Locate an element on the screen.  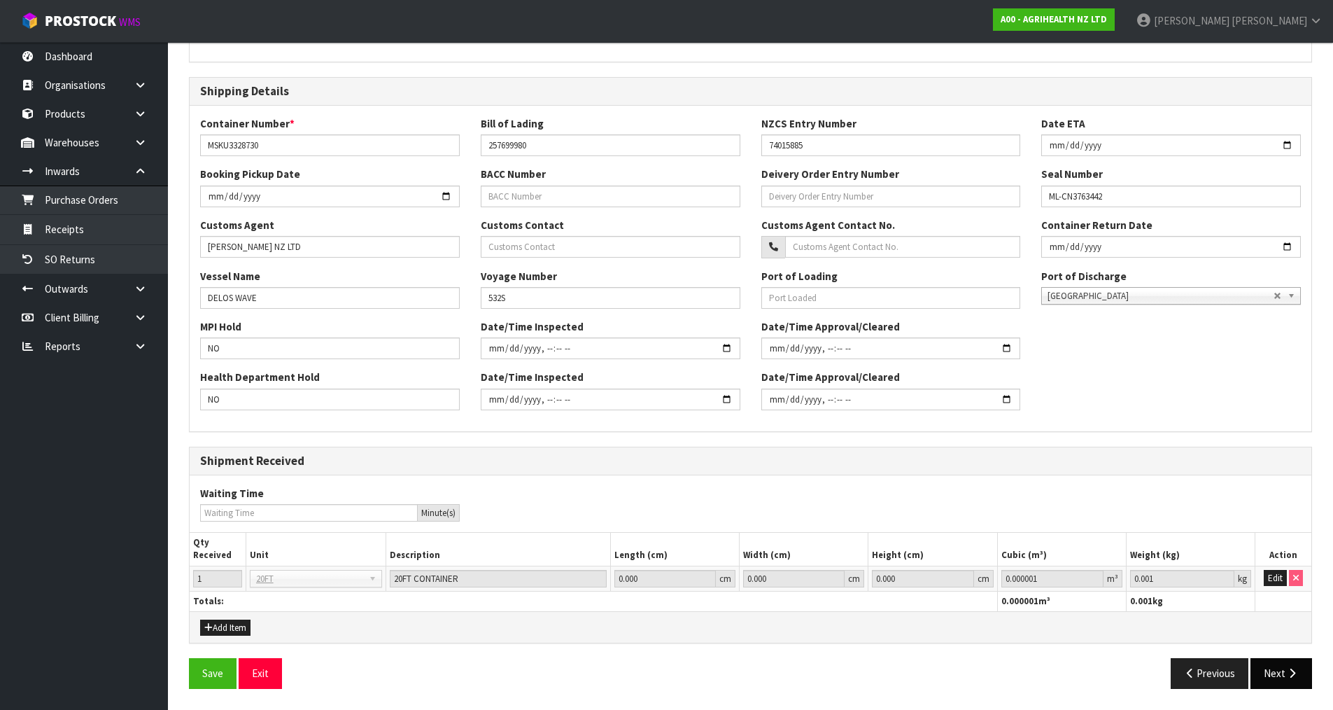
button: Edit is located at coordinates (1275, 578).